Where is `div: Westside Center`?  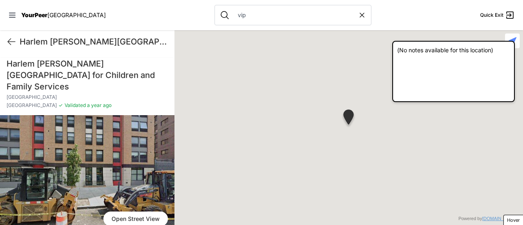
div: Westside Center is located at coordinates (349, 119).